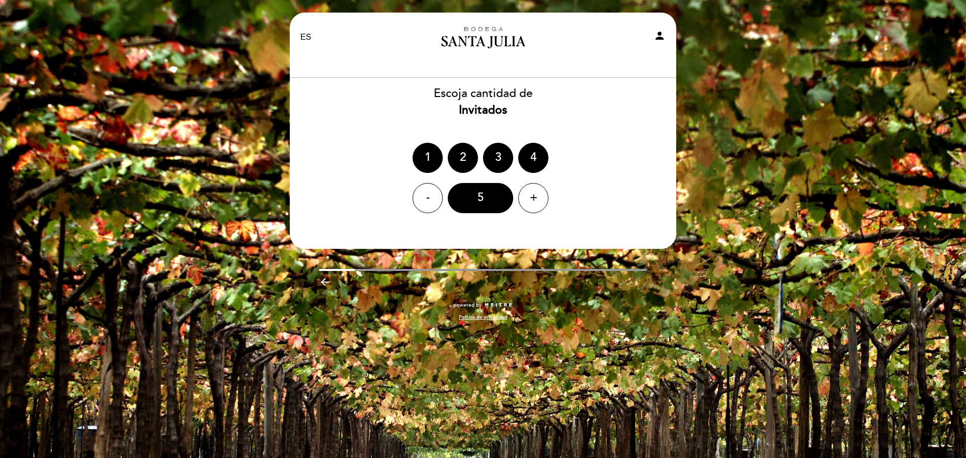  Describe the element at coordinates (463, 158) in the screenshot. I see `div: 2` at that location.